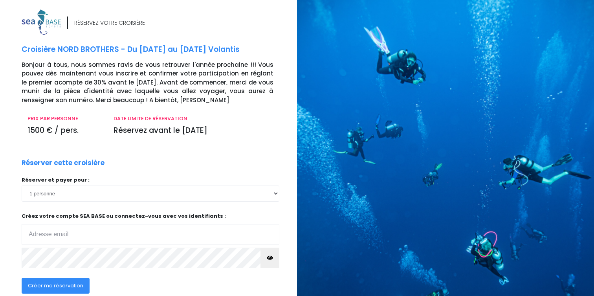  I want to click on p: DATE LIMITE DE RÉSERVATION, so click(193, 119).